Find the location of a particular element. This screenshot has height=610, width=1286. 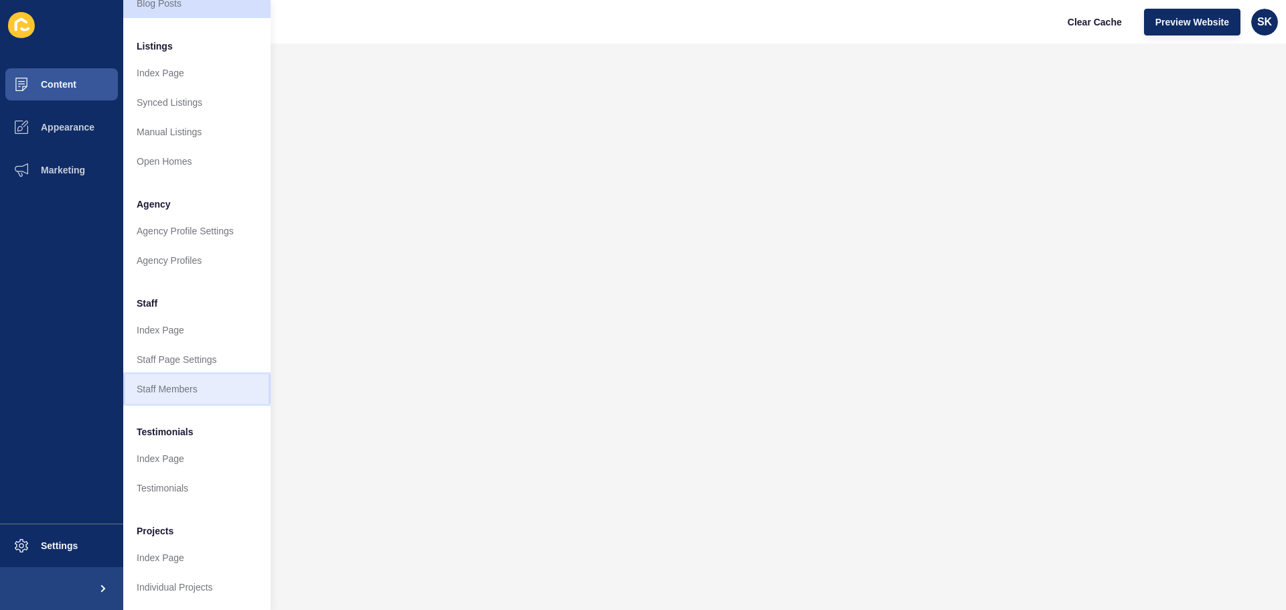

a: Staff Page Settings is located at coordinates (197, 360).